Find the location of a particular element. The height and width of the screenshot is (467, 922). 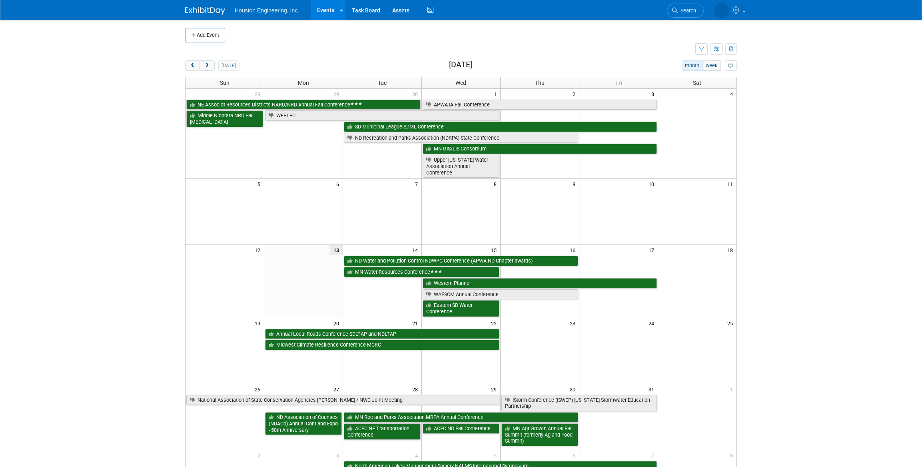

span: 18 is located at coordinates (731, 250).